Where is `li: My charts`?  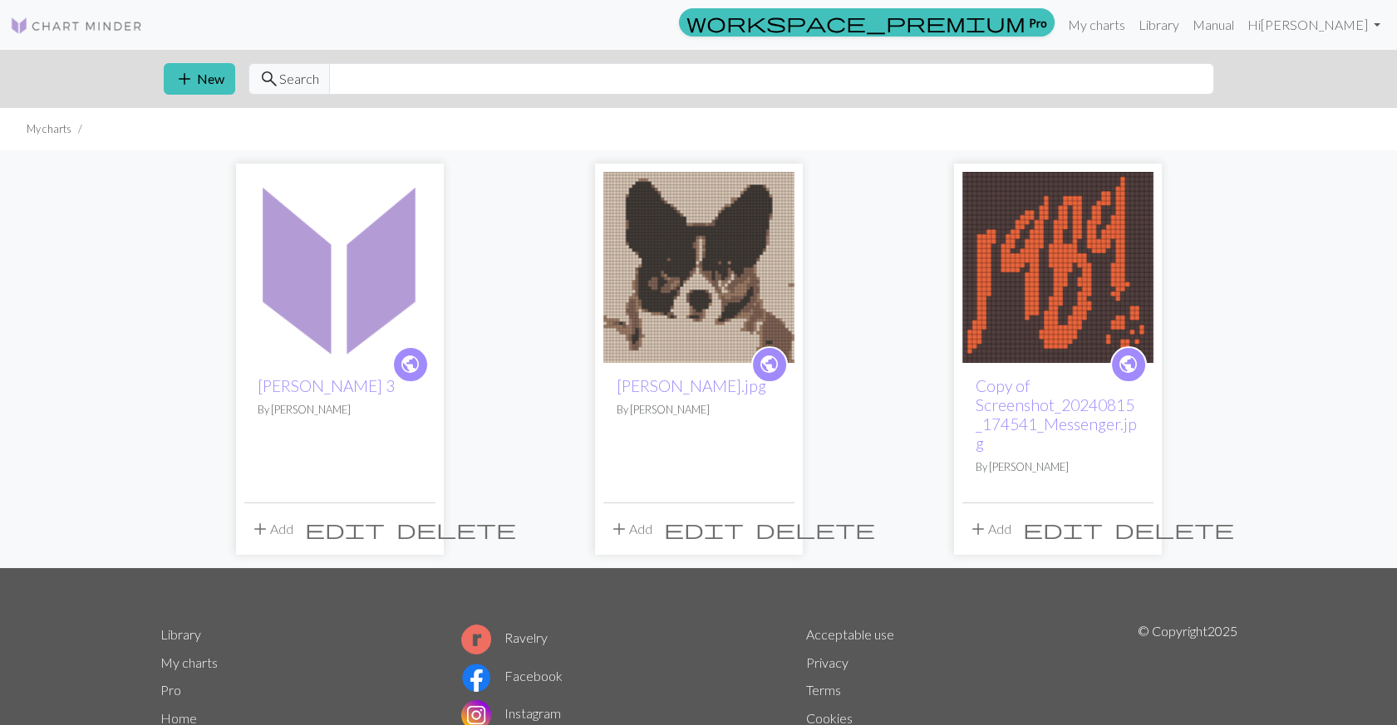 li: My charts is located at coordinates (49, 129).